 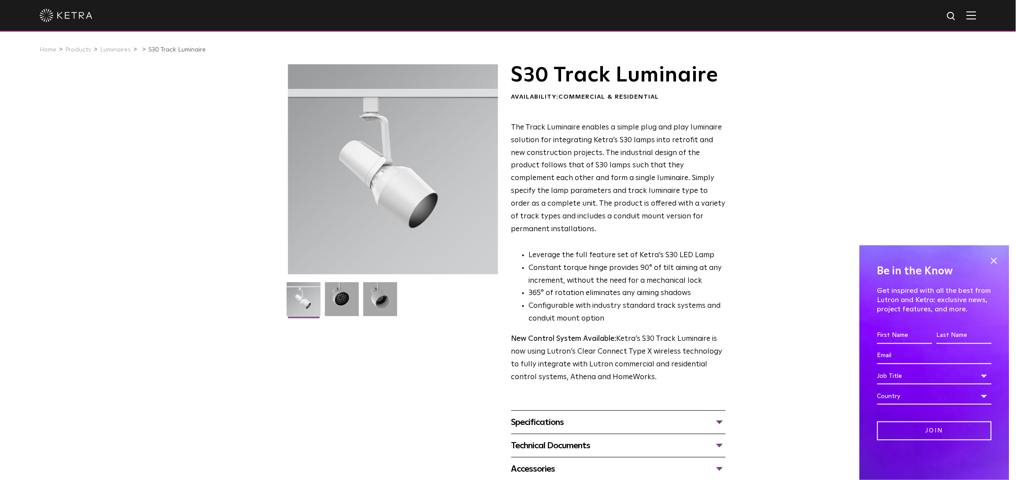 I want to click on a: Products, so click(x=78, y=50).